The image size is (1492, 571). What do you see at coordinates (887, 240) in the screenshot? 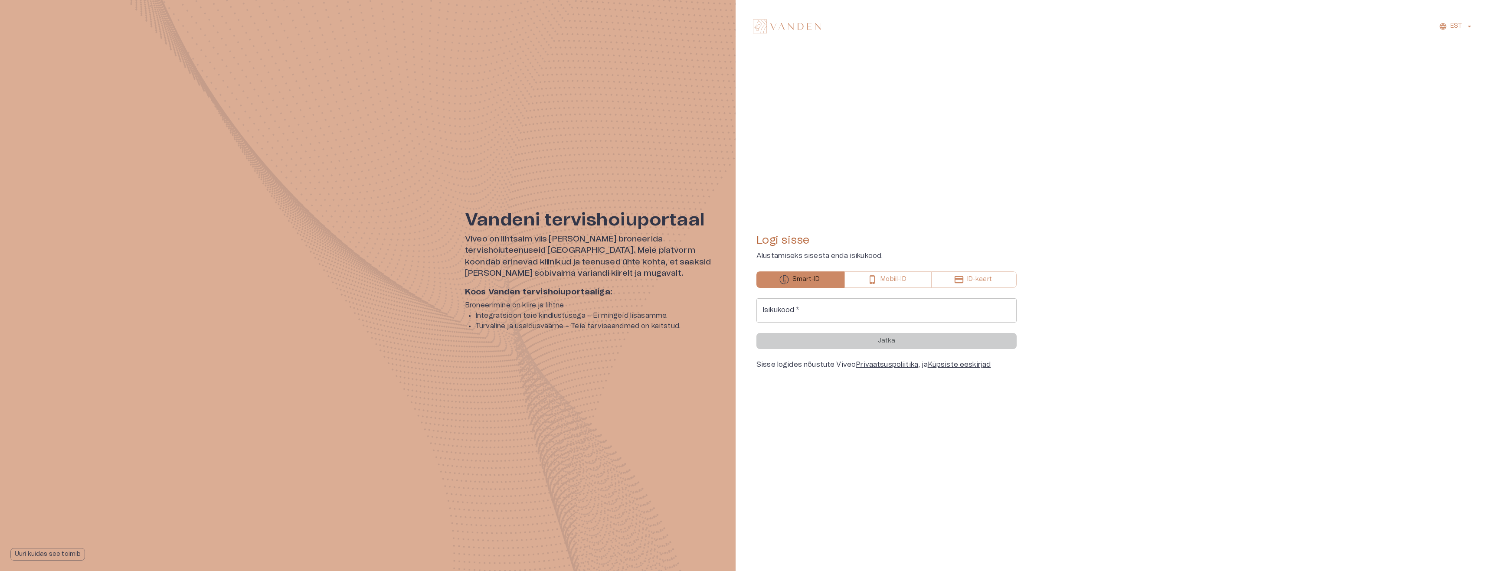
I see `h4: Logi sisse` at bounding box center [887, 240].